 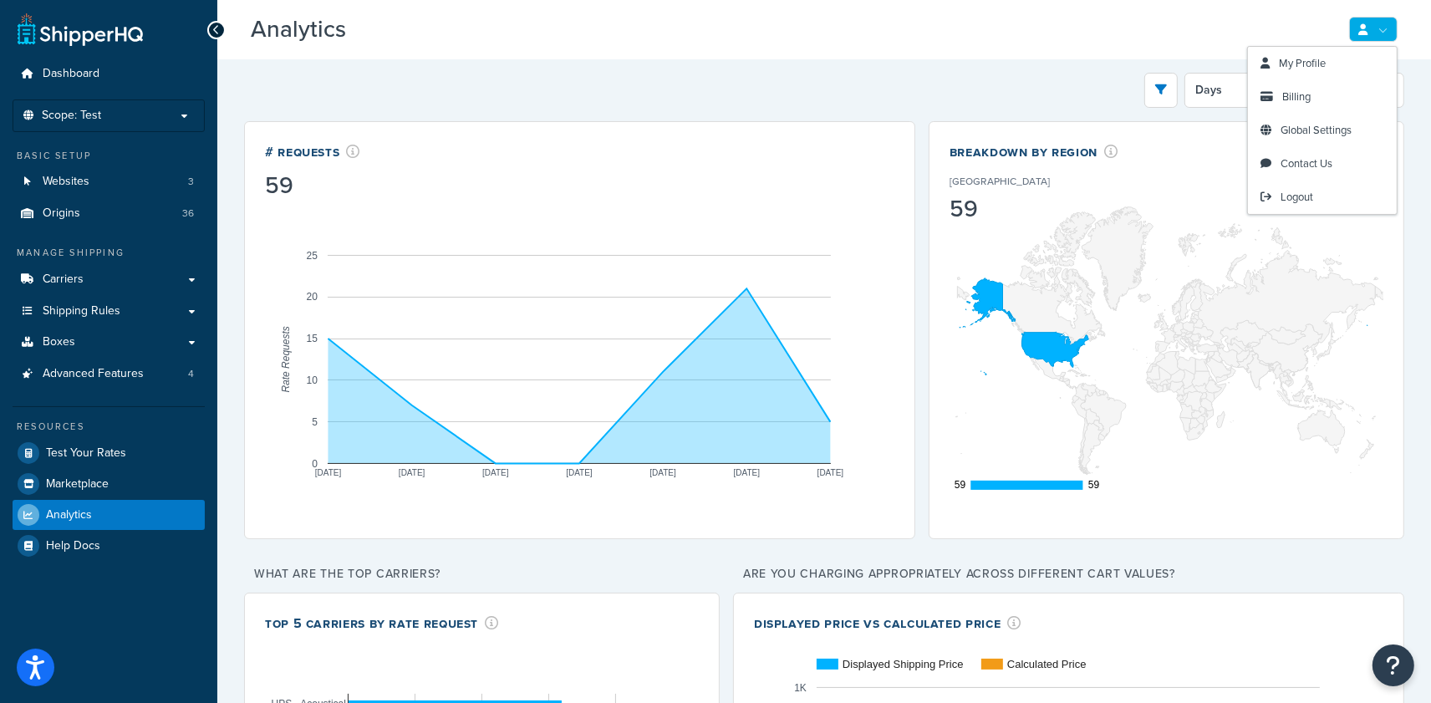 What do you see at coordinates (109, 181) in the screenshot?
I see `a: Websites3` at bounding box center [109, 181].